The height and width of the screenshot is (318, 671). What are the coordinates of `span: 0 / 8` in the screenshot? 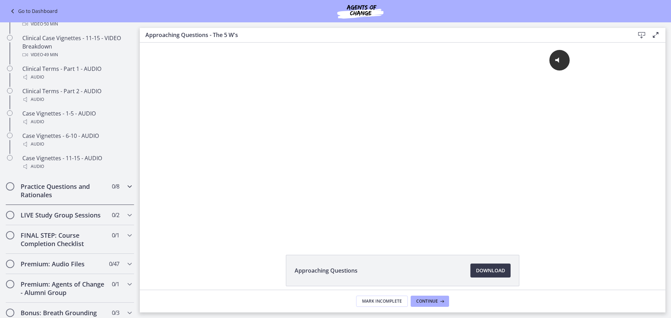 It's located at (115, 186).